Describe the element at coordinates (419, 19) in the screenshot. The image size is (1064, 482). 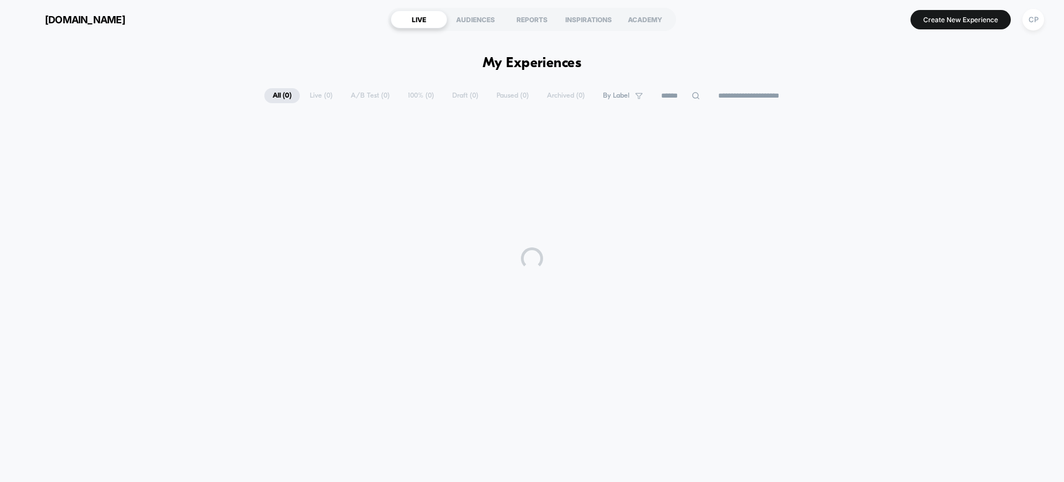
I see `div: LIVE` at that location.